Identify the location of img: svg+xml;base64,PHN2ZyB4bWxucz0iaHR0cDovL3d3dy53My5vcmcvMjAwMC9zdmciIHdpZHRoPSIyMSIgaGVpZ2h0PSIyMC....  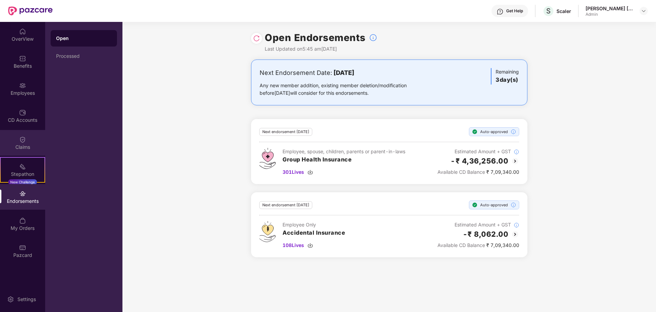
(23, 167).